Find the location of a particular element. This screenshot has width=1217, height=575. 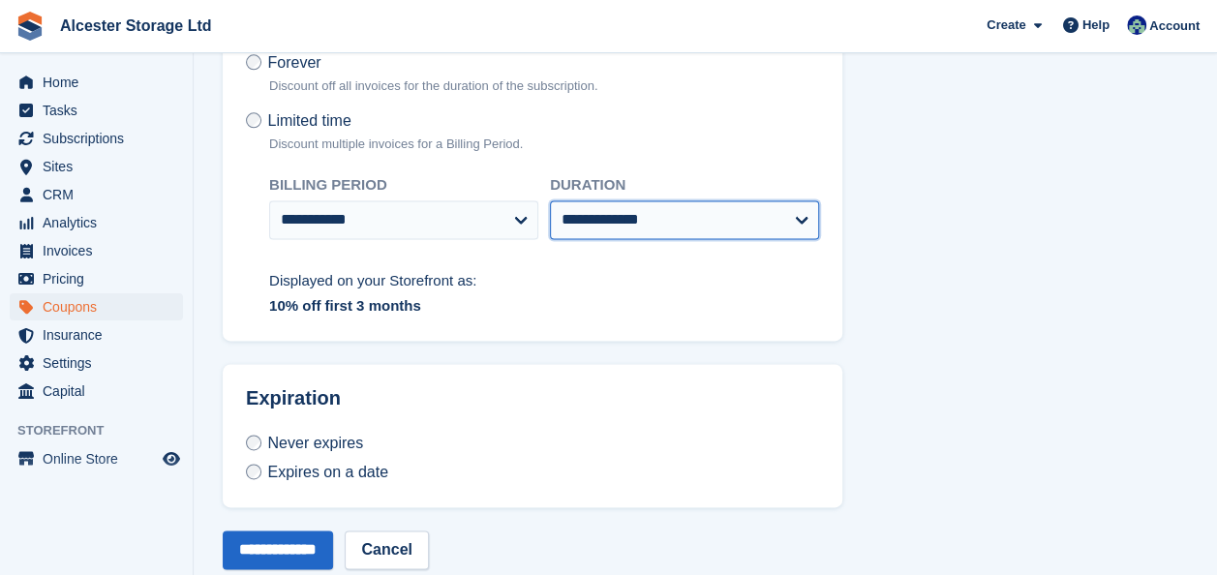

div: Displayed on your Storefront as: is located at coordinates (544, 281).